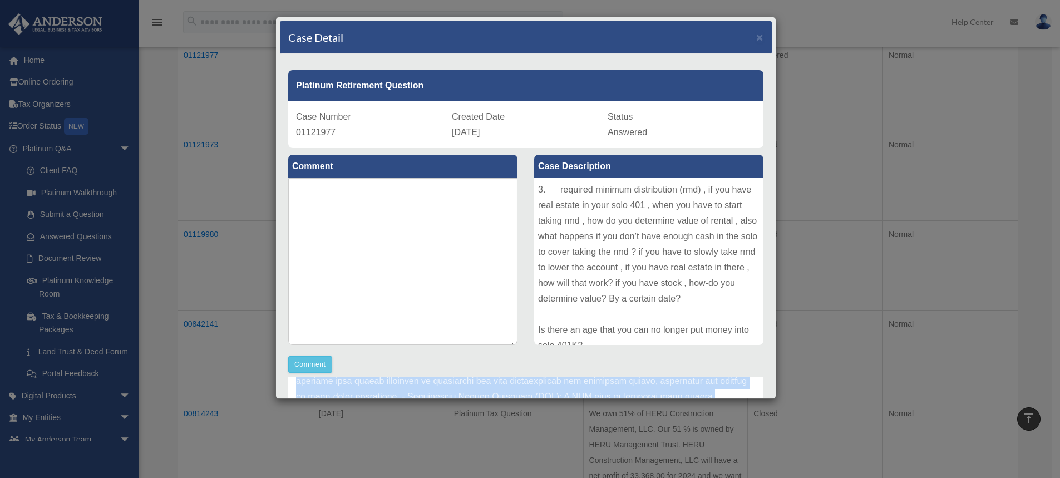 The width and height of the screenshot is (1060, 478). I want to click on label: Case Description, so click(649, 166).